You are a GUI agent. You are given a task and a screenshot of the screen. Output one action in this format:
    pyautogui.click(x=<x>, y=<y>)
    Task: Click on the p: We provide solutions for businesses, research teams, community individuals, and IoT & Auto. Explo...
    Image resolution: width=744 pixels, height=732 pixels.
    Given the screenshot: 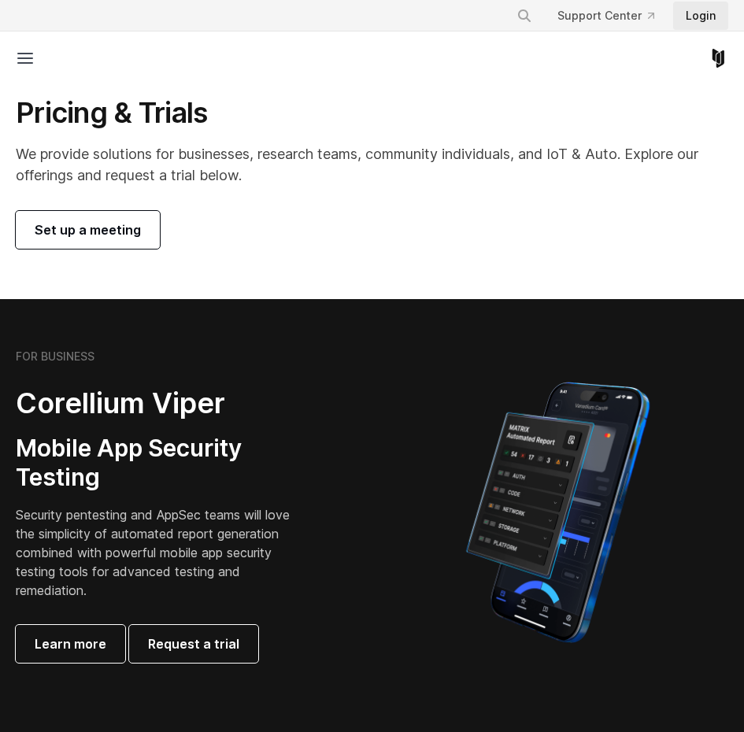 What is the action you would take?
    pyautogui.click(x=372, y=165)
    